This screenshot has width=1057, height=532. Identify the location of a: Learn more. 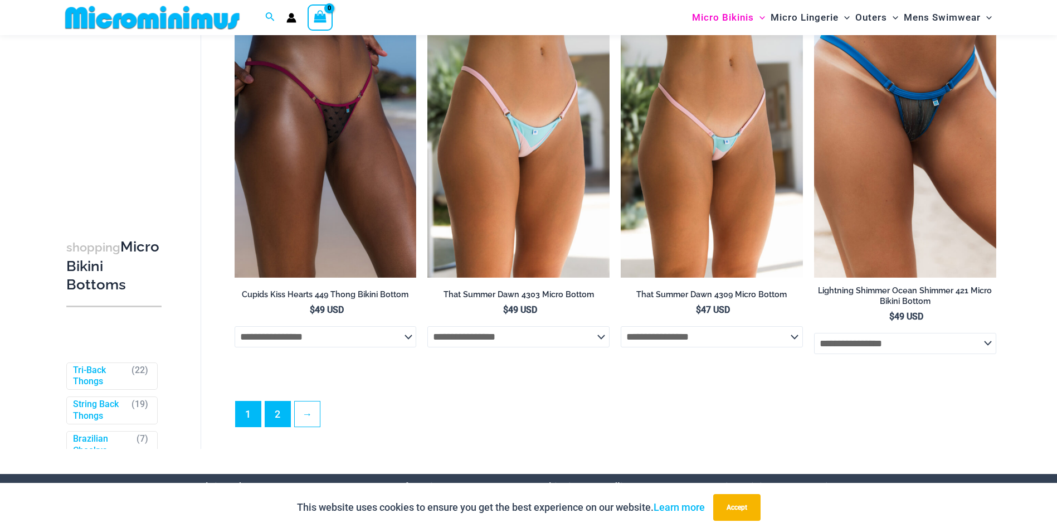
(679, 507).